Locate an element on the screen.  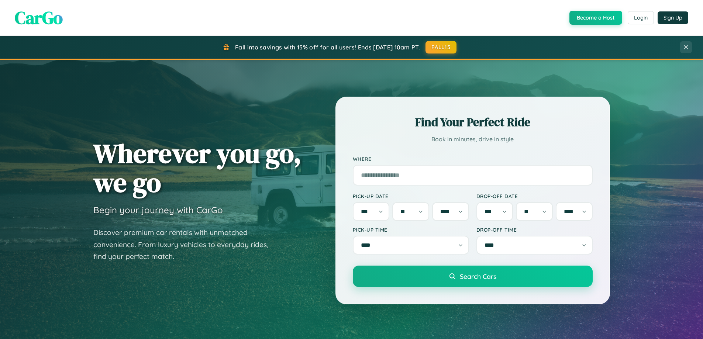
label: Drop-off Time is located at coordinates (534, 229).